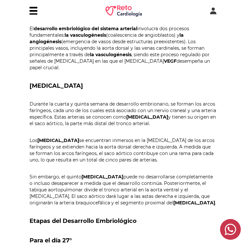  Describe the element at coordinates (123, 241) in the screenshot. I see `h3: Para el día 27°` at that location.